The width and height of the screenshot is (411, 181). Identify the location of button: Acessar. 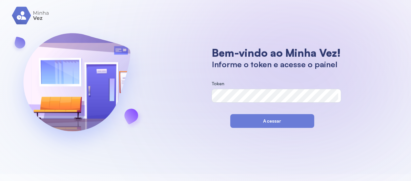
(272, 121).